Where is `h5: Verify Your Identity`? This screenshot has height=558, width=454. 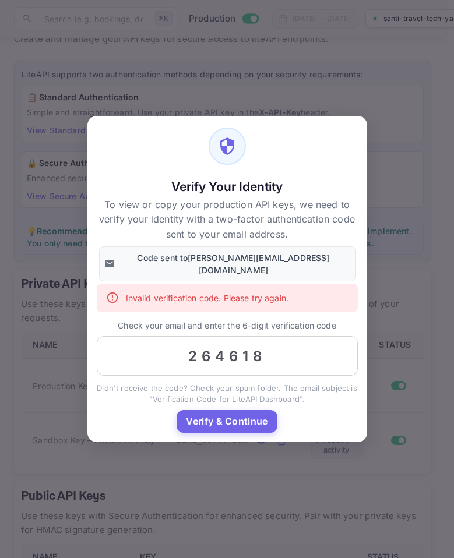 h5: Verify Your Identity is located at coordinates (227, 187).